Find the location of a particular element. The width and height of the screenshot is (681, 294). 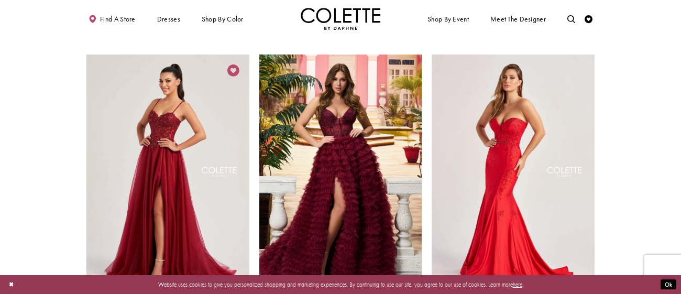

p: Website uses cookies to give you personalized shopping and marketing experiences. By continuing t... is located at coordinates (341, 285).